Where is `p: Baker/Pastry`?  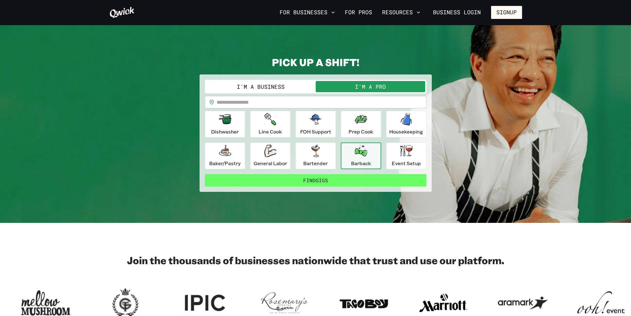
p: Baker/Pastry is located at coordinates (225, 163).